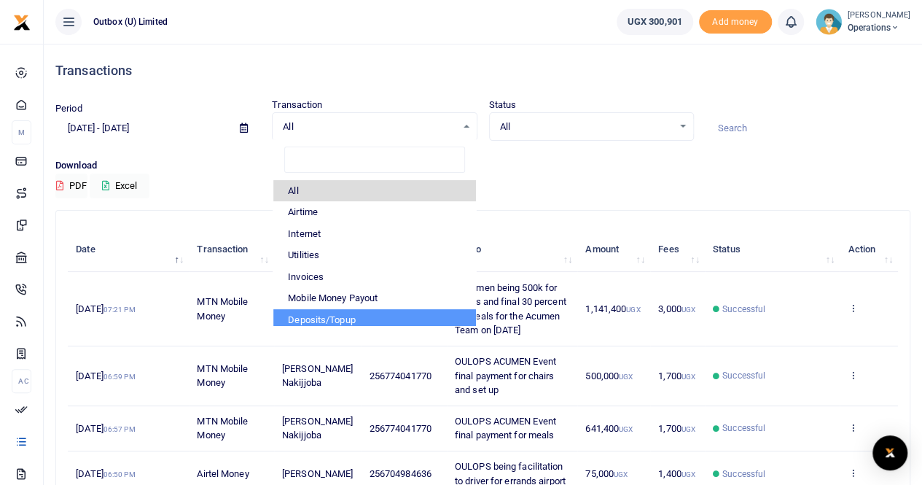 The image size is (922, 485). I want to click on li: Toup your wallet, so click(735, 22).